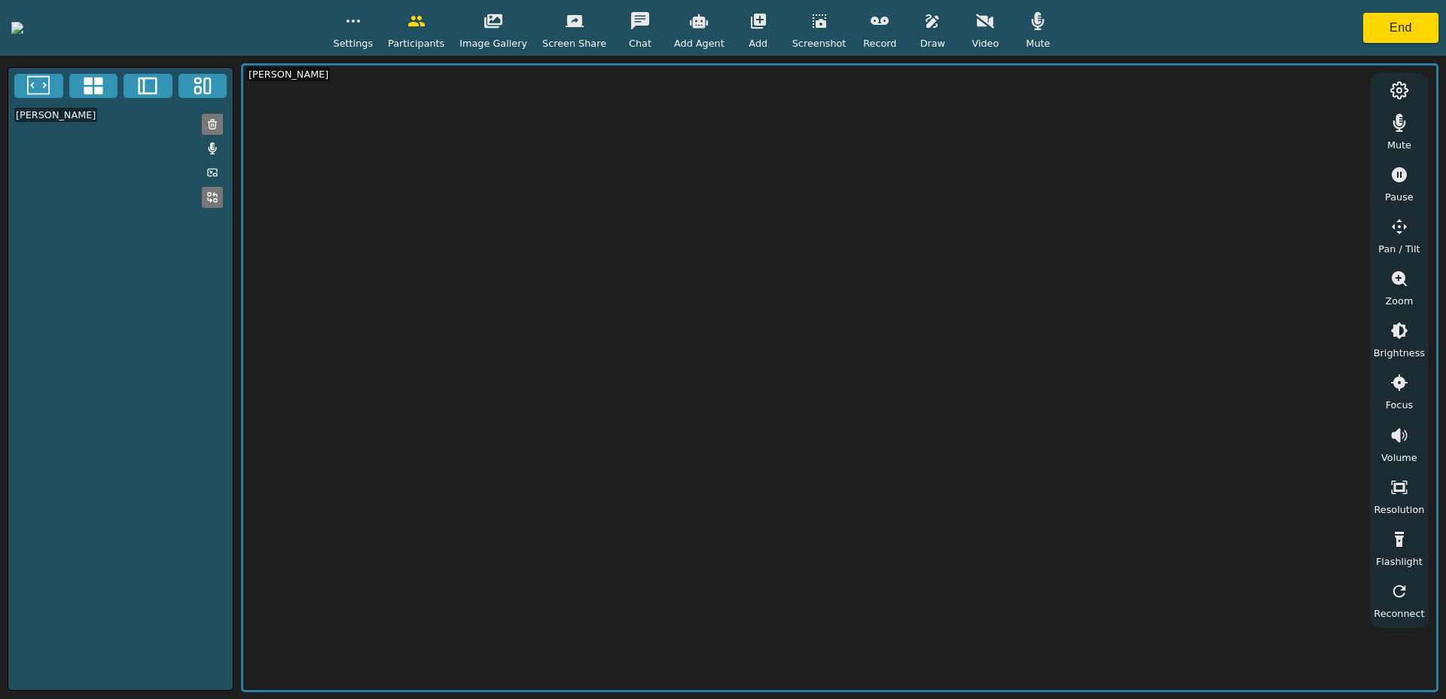 This screenshot has height=699, width=1446. I want to click on button: 4x4, so click(93, 86).